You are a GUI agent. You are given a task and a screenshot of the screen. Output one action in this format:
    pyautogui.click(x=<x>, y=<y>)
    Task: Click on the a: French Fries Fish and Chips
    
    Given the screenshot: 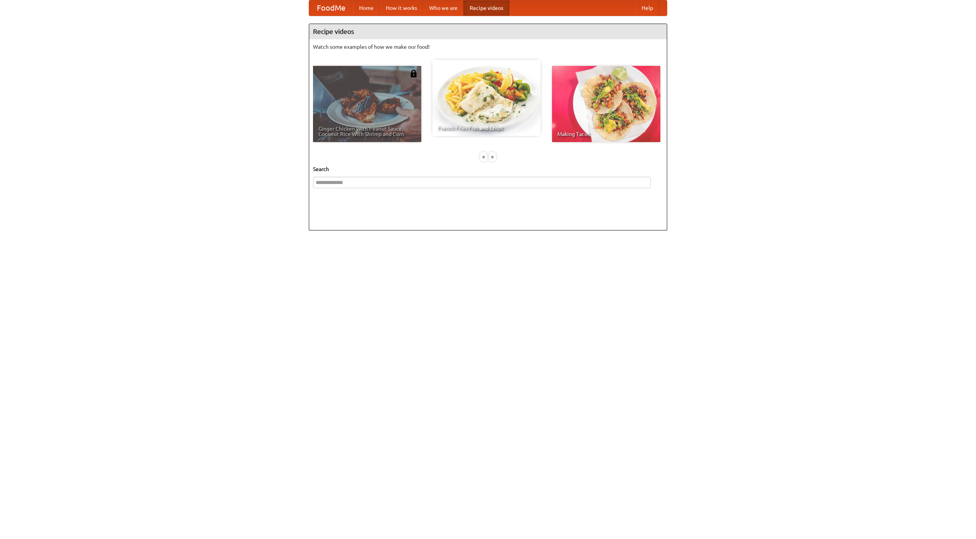 What is the action you would take?
    pyautogui.click(x=486, y=98)
    